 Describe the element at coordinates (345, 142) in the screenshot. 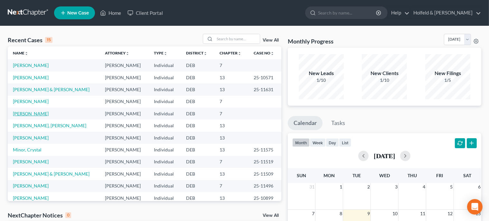

I see `button: list` at that location.